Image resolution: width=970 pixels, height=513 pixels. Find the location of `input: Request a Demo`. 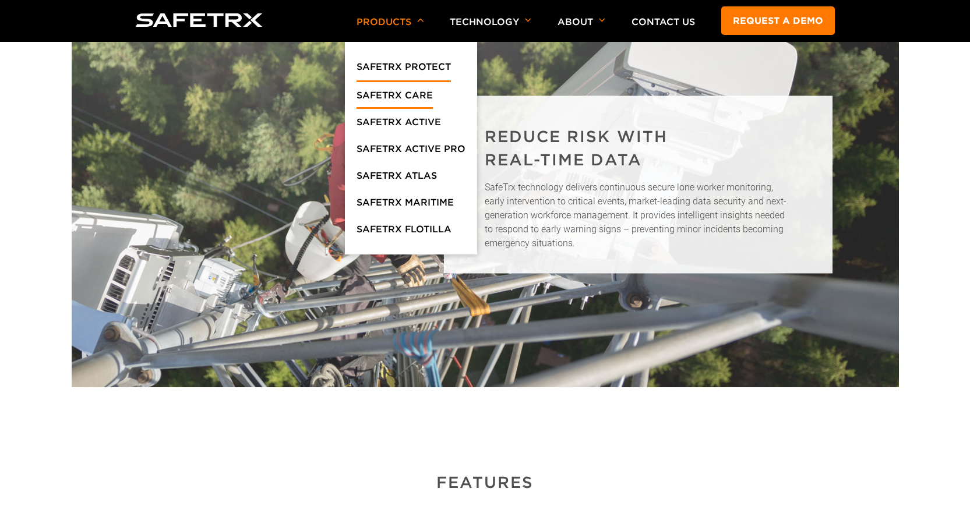

input: Request a Demo is located at coordinates (6, 126).